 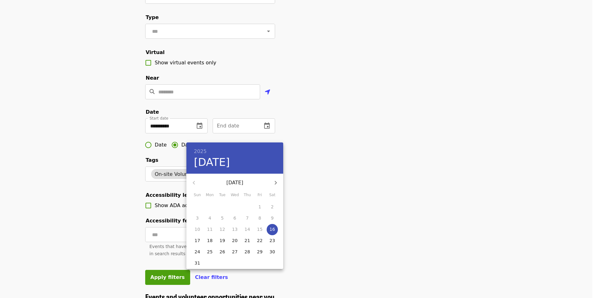 What do you see at coordinates (210, 252) in the screenshot?
I see `button: 25` at bounding box center [210, 252].